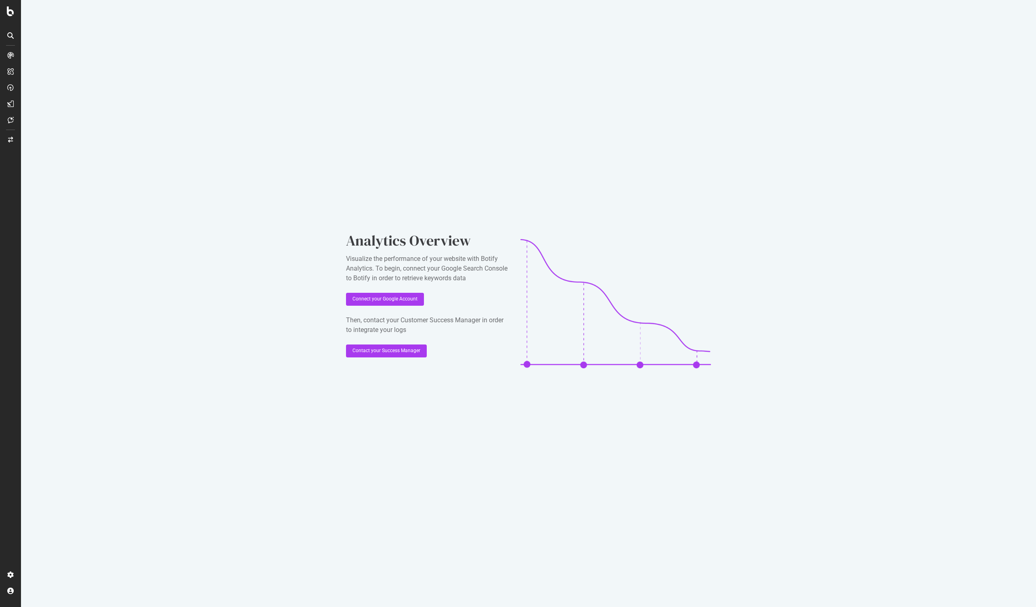 The width and height of the screenshot is (1036, 607). Describe the element at coordinates (616, 304) in the screenshot. I see `img: CaL_T18e.png` at that location.